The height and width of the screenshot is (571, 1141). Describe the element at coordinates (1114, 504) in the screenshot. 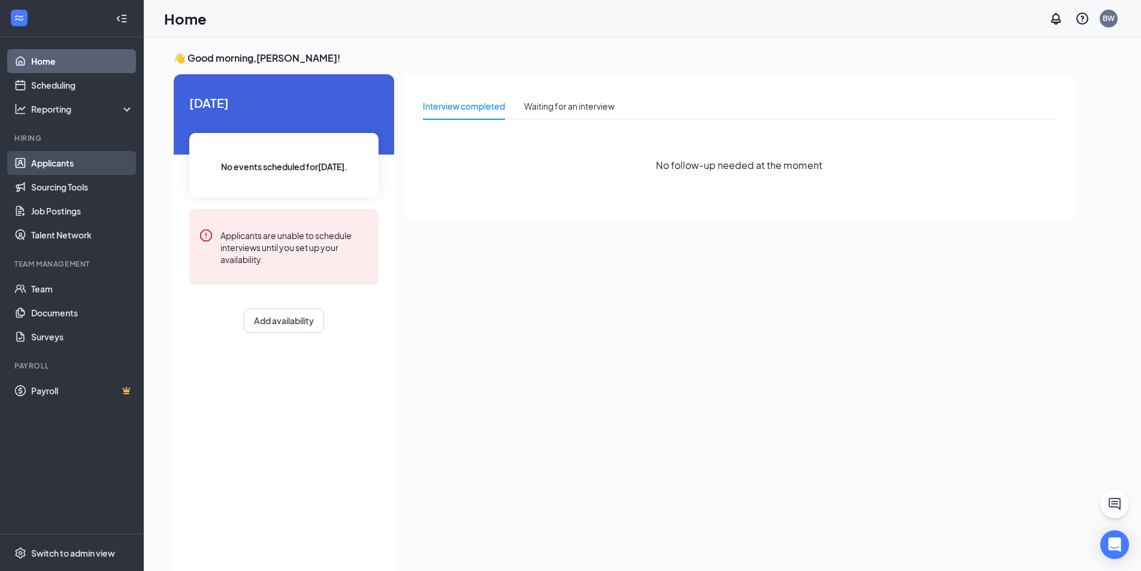

I see `button: ChatActive` at that location.